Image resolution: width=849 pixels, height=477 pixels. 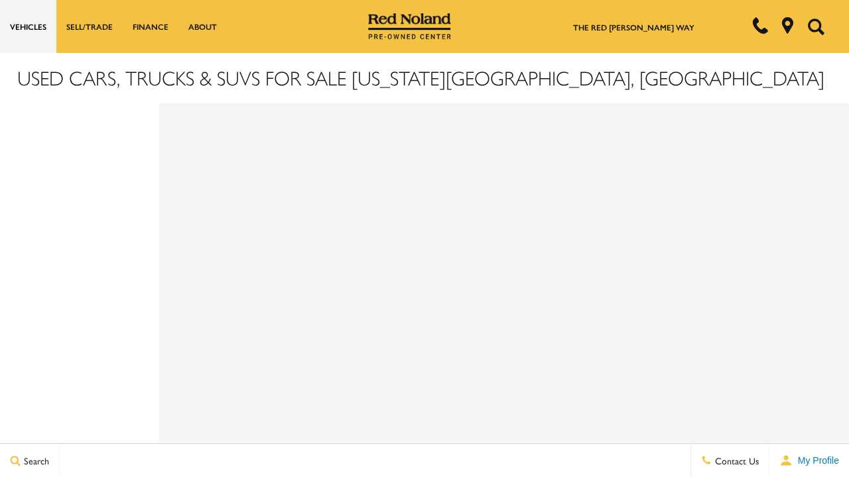 I want to click on a: Red Noland Pre-Owned, so click(x=410, y=25).